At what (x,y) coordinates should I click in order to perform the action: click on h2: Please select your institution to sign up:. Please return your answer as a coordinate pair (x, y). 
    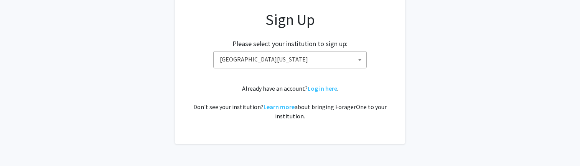
    Looking at the image, I should click on (290, 44).